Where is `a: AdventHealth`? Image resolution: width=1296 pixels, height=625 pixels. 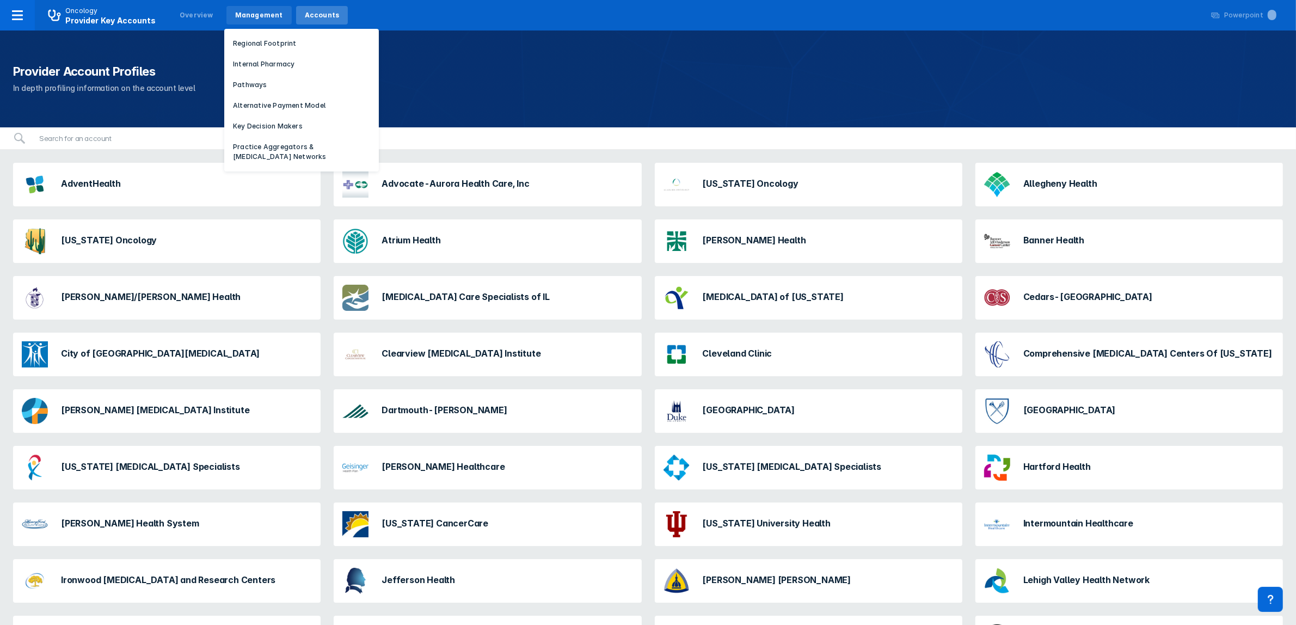 a: AdventHealth is located at coordinates (166, 184).